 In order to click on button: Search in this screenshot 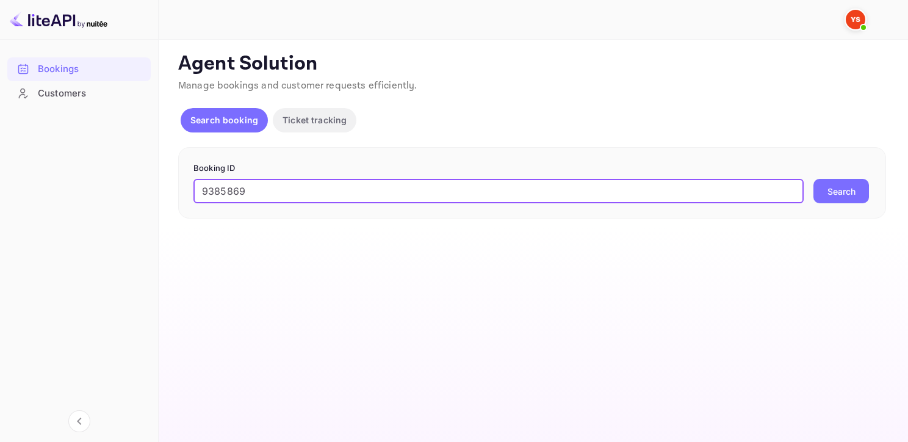, I will do `click(840, 191)`.